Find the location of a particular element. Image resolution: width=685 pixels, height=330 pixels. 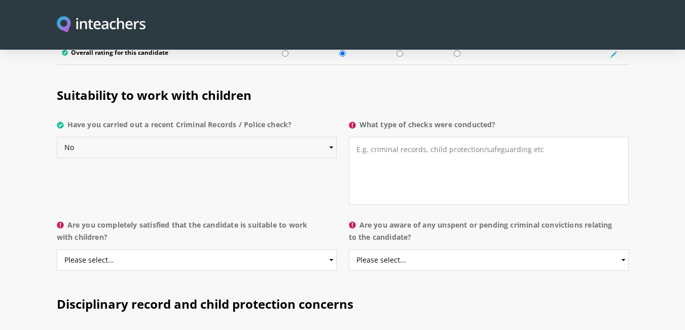

span: Suitability to work with children is located at coordinates (154, 95).